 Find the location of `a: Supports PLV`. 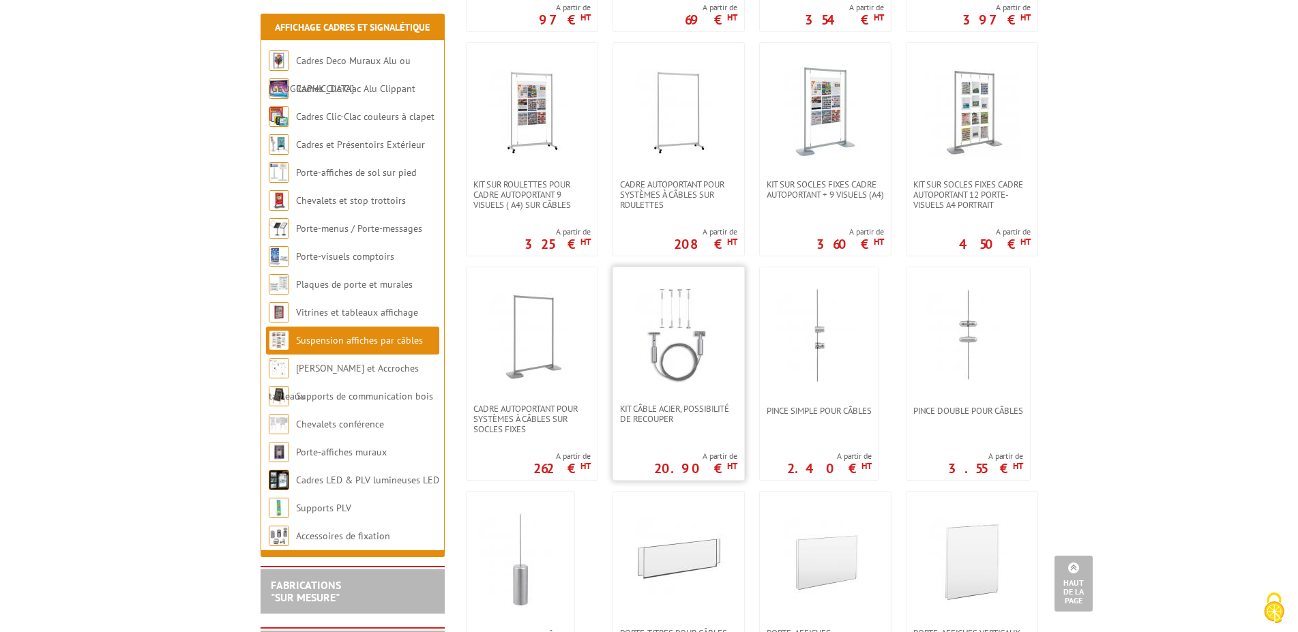

a: Supports PLV is located at coordinates (323, 508).